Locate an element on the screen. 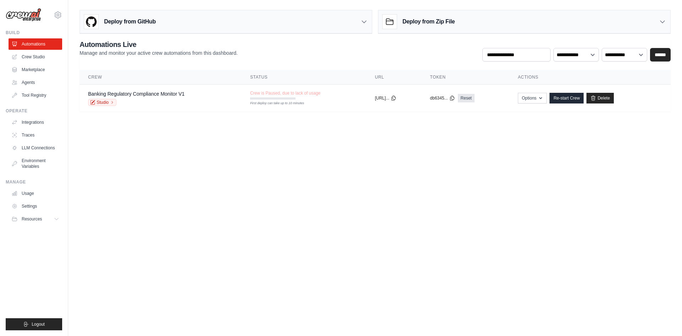 Image resolution: width=682 pixels, height=336 pixels. a: Integrations is located at coordinates (35, 122).